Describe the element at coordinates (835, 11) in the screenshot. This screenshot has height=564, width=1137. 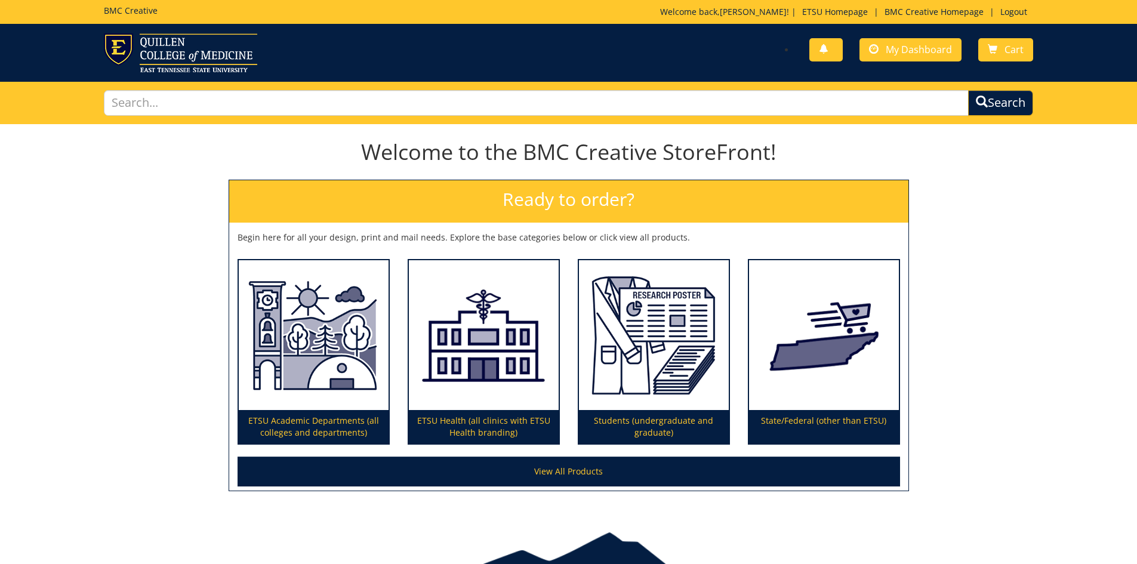
I see `a: ETSU Homepage` at that location.